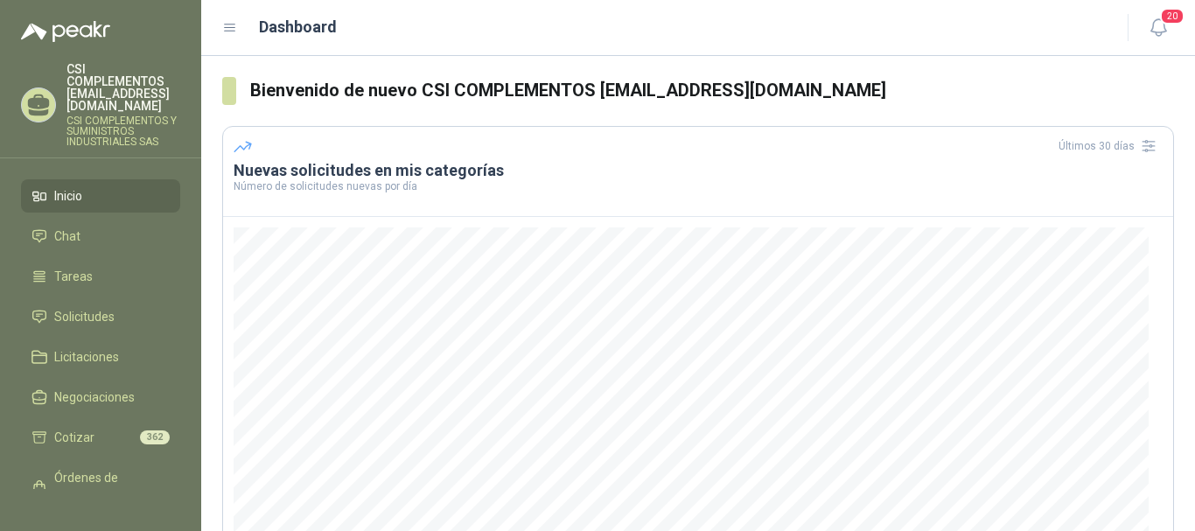 This screenshot has height=531, width=1195. I want to click on p: Número de solicitudes nuevas por día, so click(698, 186).